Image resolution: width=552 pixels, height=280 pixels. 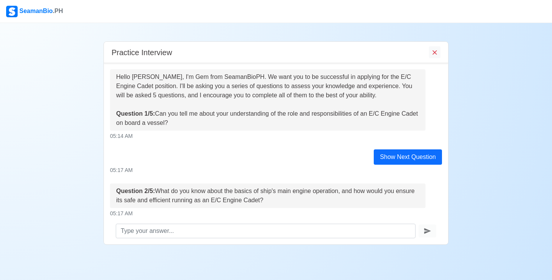 What do you see at coordinates (142, 53) in the screenshot?
I see `h5: Practice Interview` at bounding box center [142, 53].